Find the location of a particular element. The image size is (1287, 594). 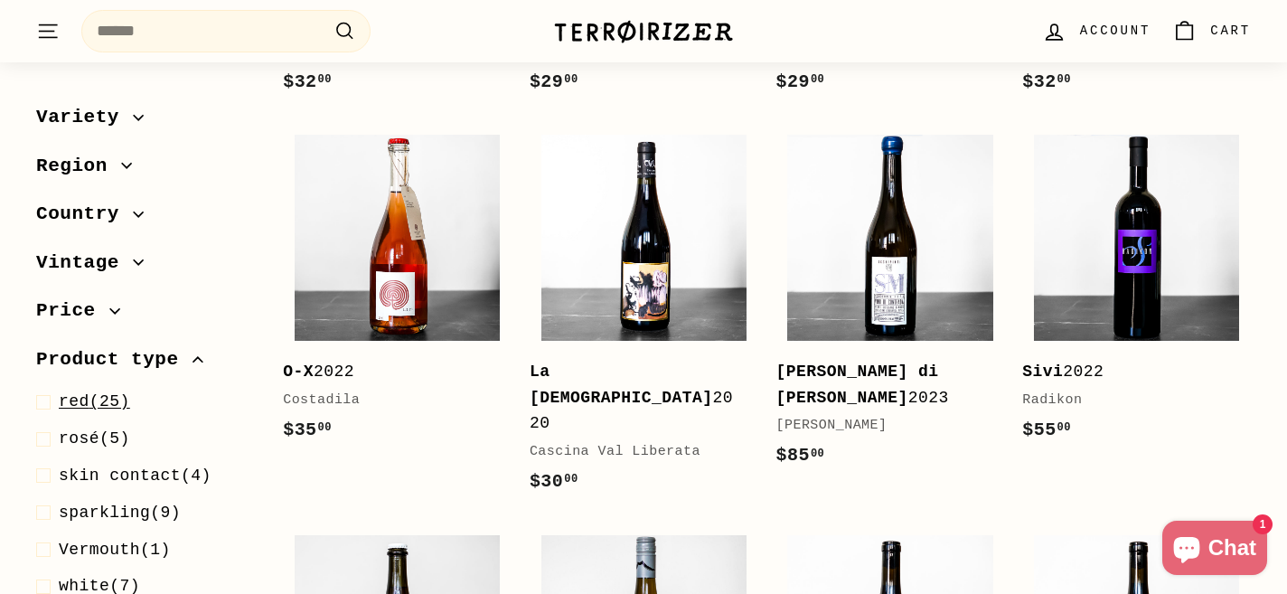

span: skin contact is located at coordinates (119, 475).